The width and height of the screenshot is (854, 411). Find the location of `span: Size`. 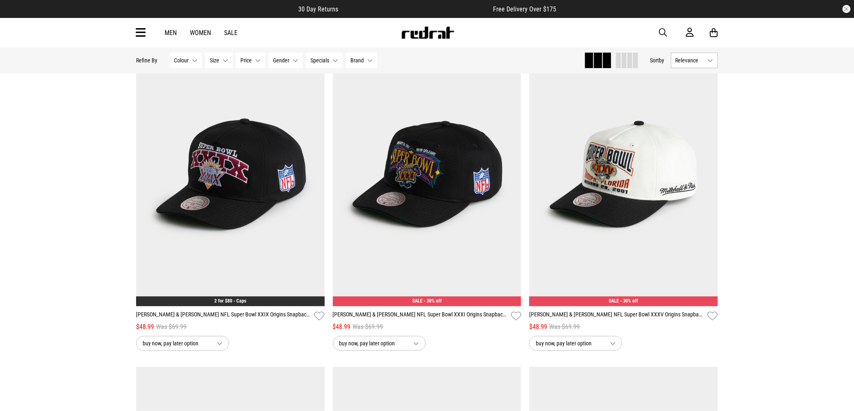

span: Size is located at coordinates (214, 60).